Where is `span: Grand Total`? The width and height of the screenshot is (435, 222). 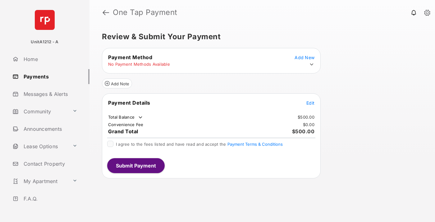
span: Grand Total is located at coordinates (123, 131).